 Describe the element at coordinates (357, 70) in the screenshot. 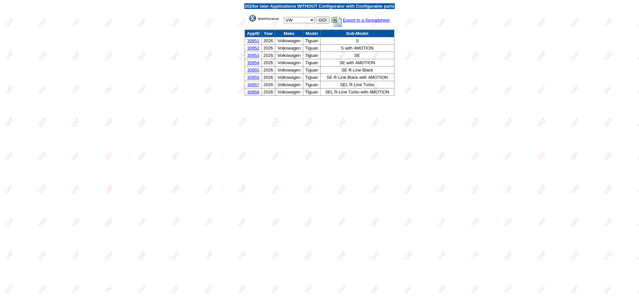

I see `td: SE R-Line Black` at that location.